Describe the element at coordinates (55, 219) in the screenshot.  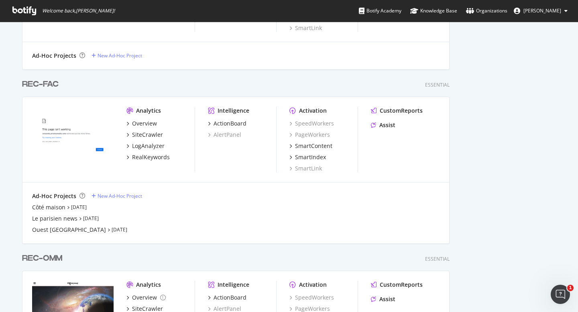
I see `a: Le parisien news` at that location.